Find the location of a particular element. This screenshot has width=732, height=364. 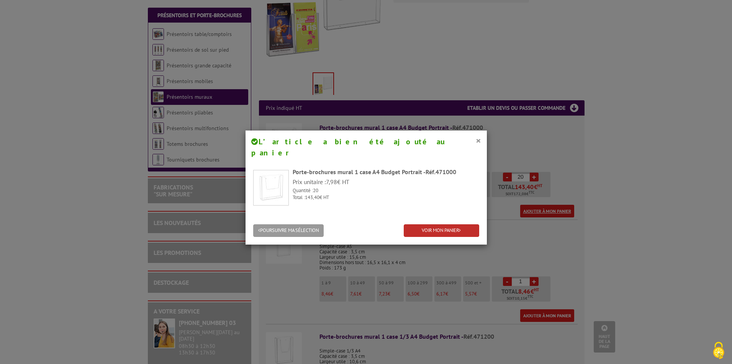

p: Prix unitaire : € HT is located at coordinates (386, 182).